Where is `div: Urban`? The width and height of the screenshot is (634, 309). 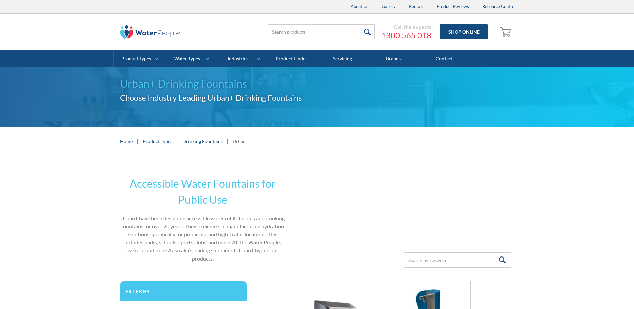 div: Urban is located at coordinates (239, 141).